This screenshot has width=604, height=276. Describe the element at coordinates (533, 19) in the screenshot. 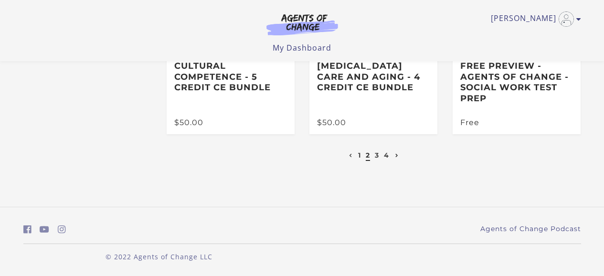

I see `a: Toggle menu` at that location.